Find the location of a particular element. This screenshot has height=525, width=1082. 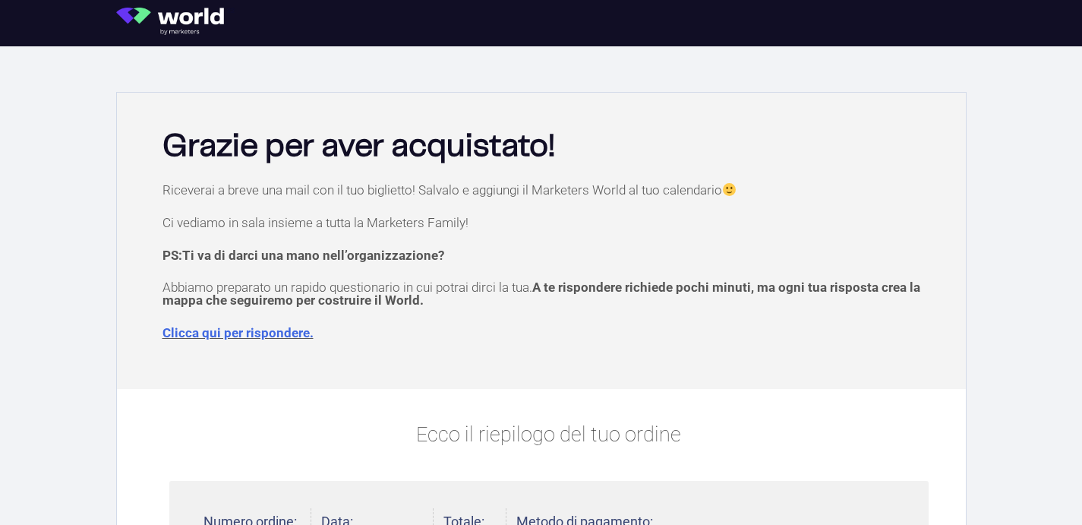

a: Clicca qui per rispondere. is located at coordinates (238, 333).